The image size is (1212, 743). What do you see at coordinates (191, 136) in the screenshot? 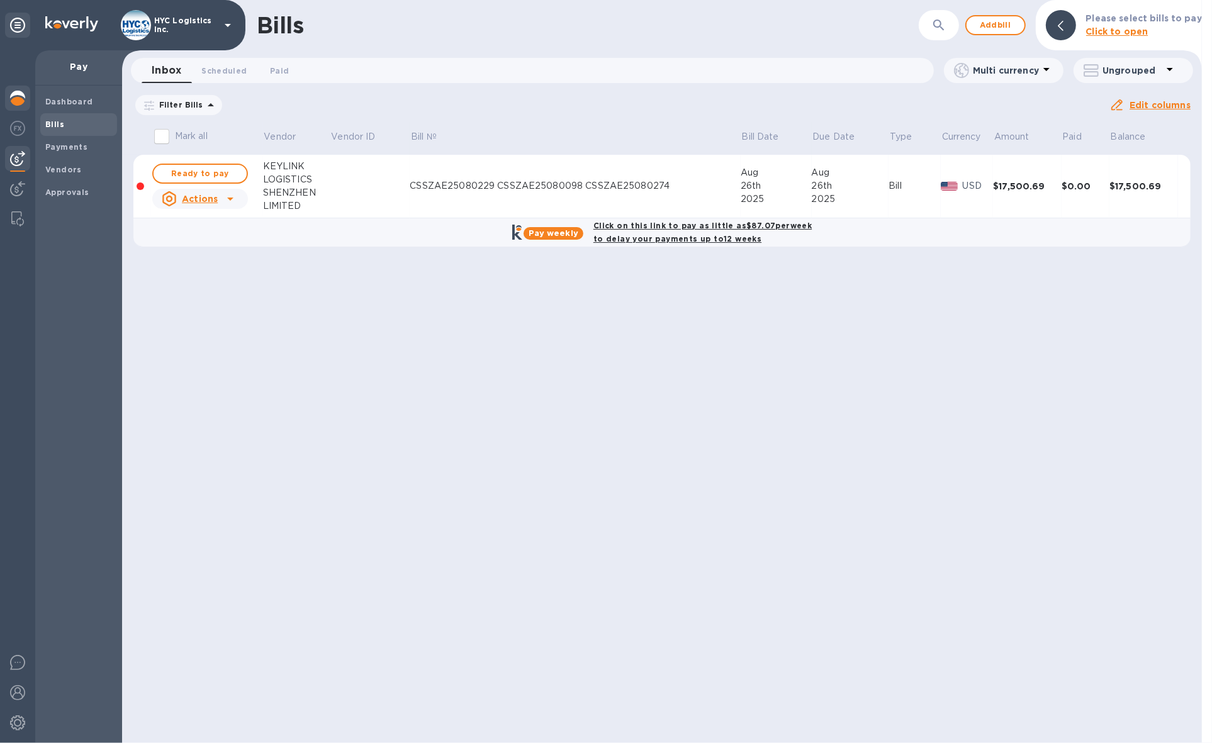
I see `p: Mark all` at bounding box center [191, 136].